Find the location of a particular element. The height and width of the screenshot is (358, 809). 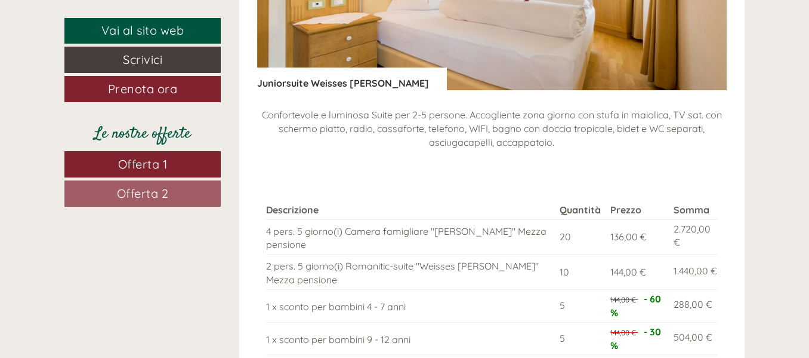

span: 136,00 € is located at coordinates (629, 236).